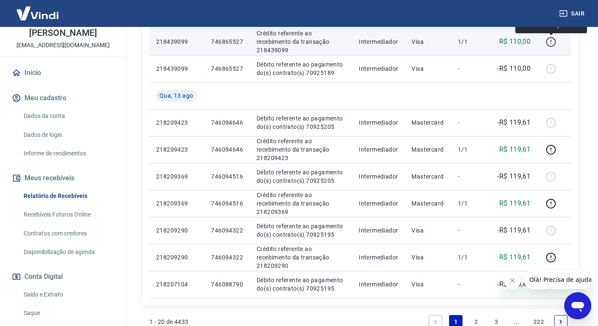 The width and height of the screenshot is (598, 326). What do you see at coordinates (38, 9) in the screenshot?
I see `span: Olá! Precisa de ajuda?` at bounding box center [38, 9].